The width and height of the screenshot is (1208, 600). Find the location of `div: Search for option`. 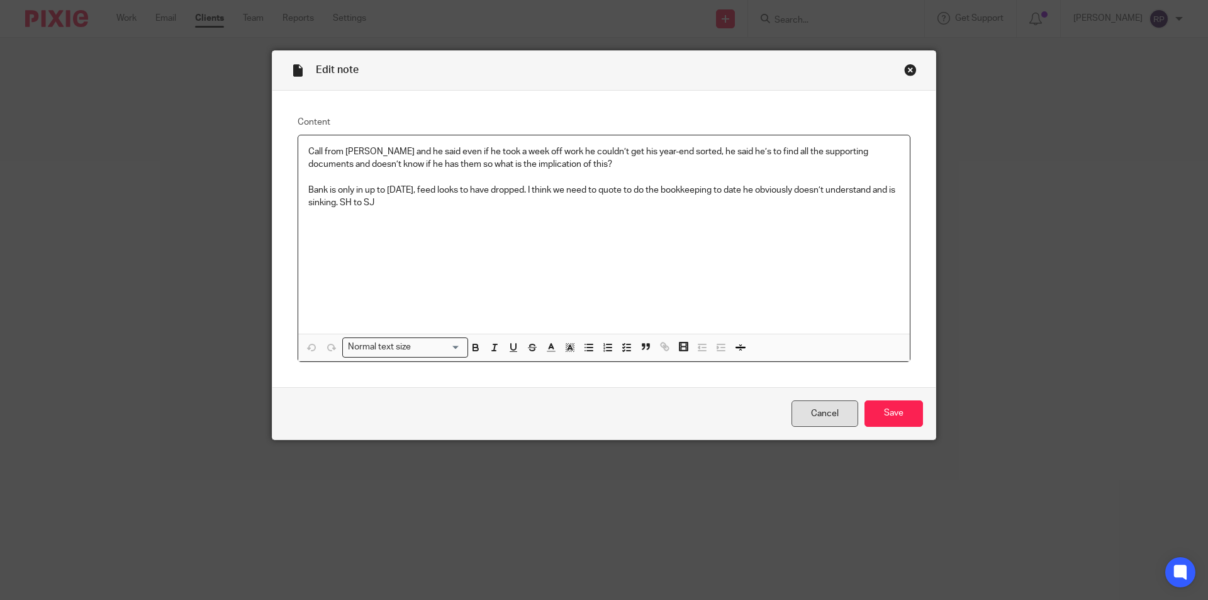

div: Search for option is located at coordinates (405, 347).